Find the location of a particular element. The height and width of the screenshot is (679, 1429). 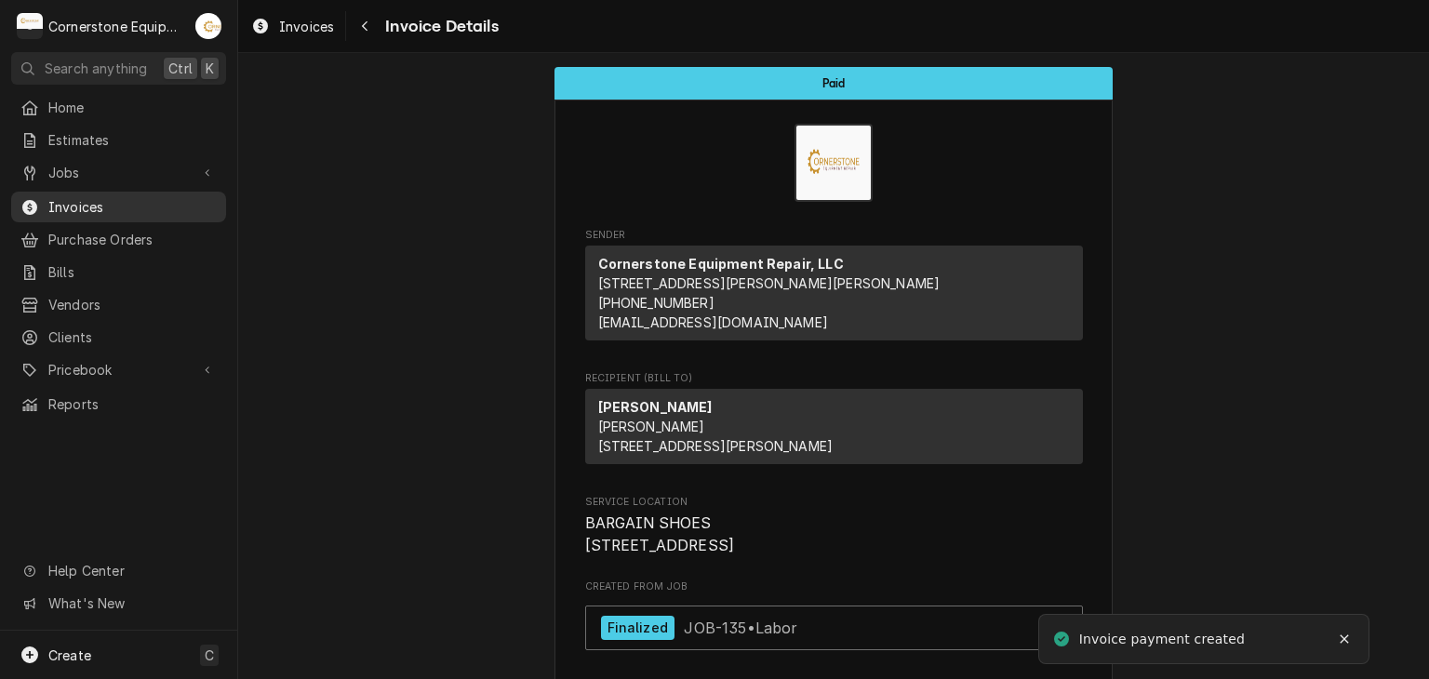

a: View Job is located at coordinates (833, 628).